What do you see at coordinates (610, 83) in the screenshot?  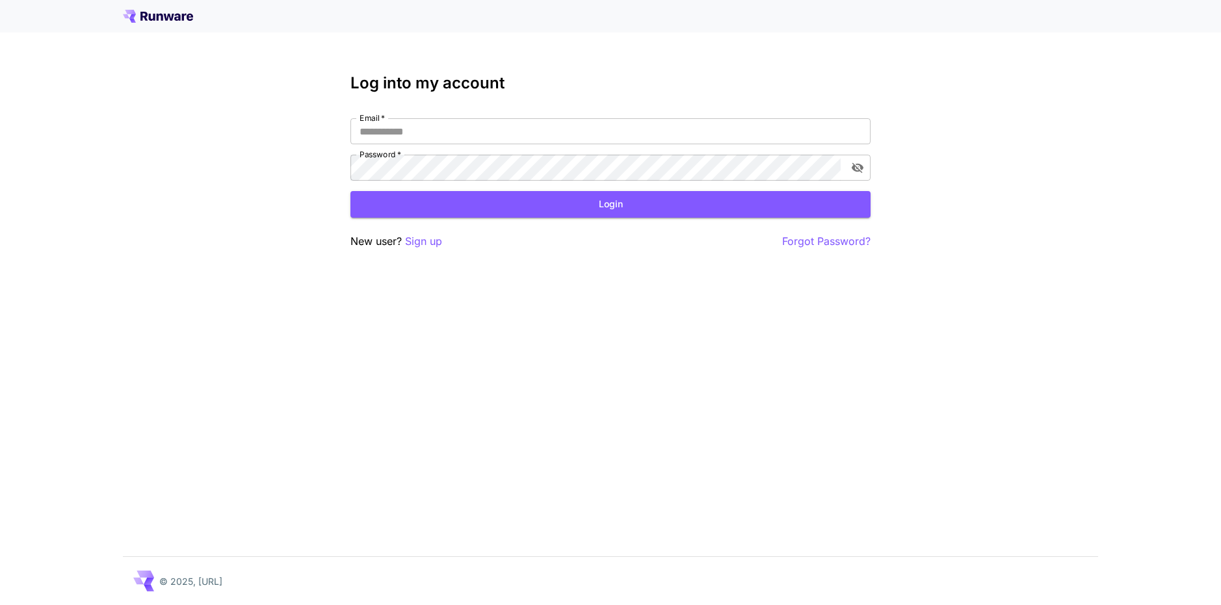 I see `h3: Log into my account` at bounding box center [610, 83].